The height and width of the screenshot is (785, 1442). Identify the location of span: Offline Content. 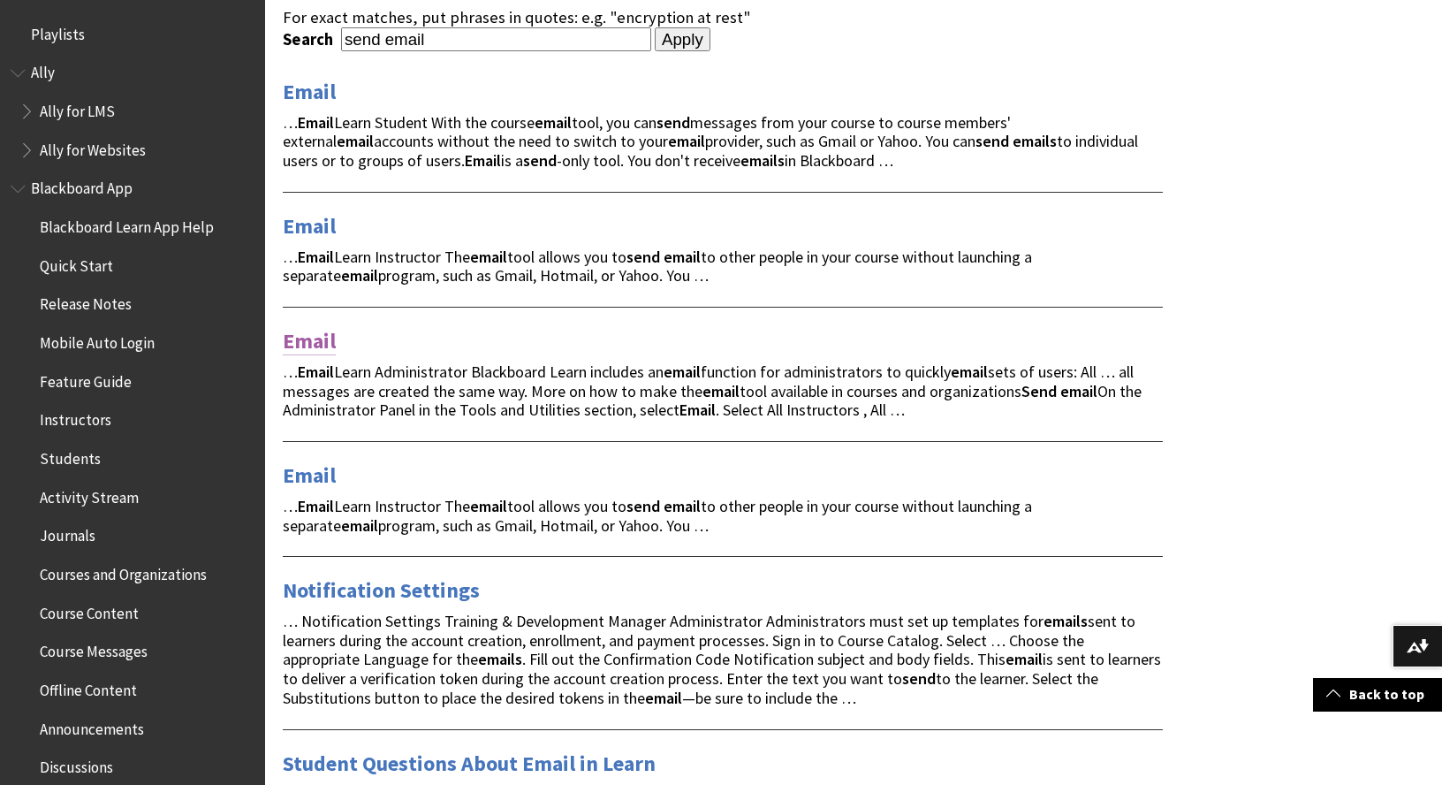
(88, 687).